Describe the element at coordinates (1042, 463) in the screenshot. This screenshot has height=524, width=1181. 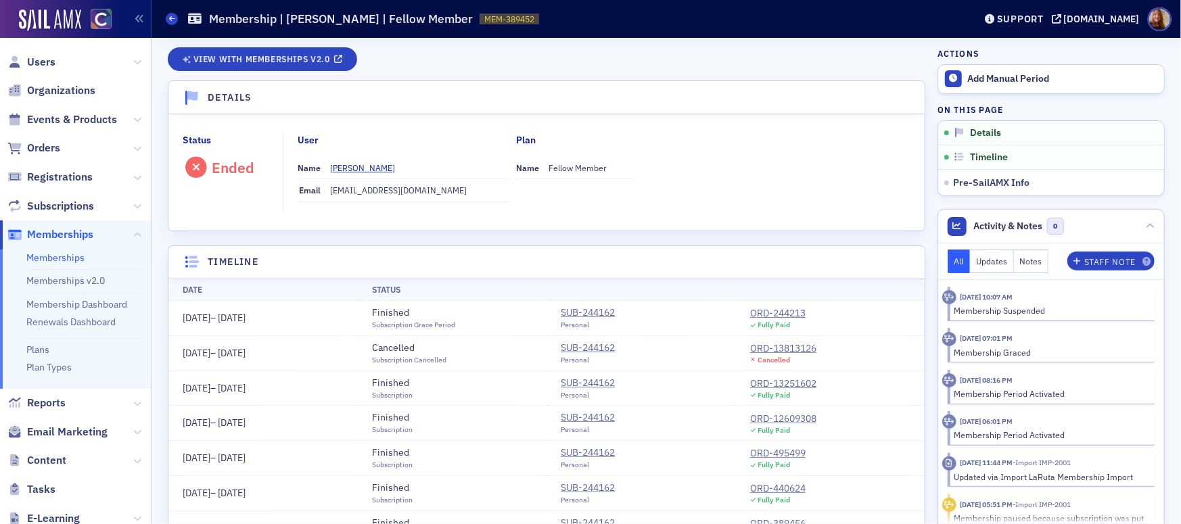
I see `span: Import IMP-2001` at that location.